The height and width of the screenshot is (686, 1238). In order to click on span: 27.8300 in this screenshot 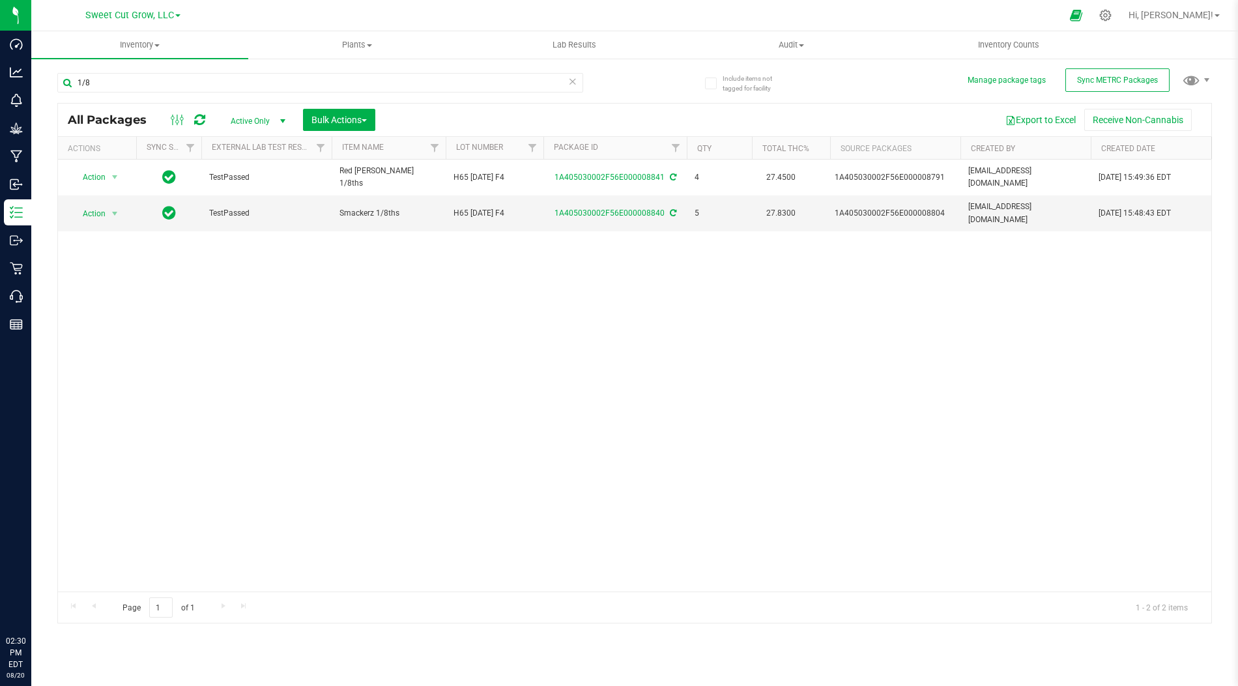, I will do `click(781, 213)`.